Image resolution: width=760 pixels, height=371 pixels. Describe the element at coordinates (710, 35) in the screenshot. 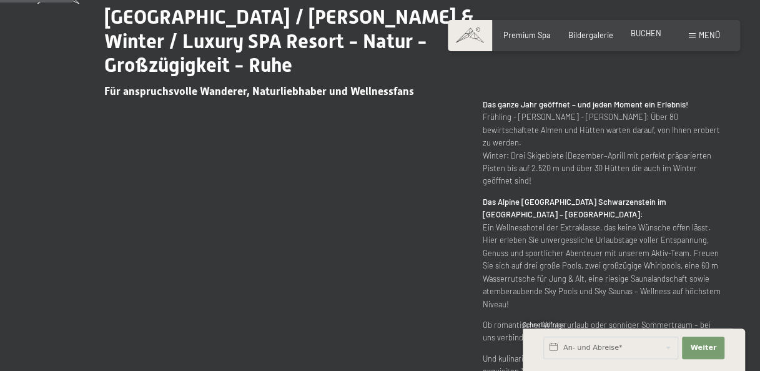

I see `span: Menü` at that location.